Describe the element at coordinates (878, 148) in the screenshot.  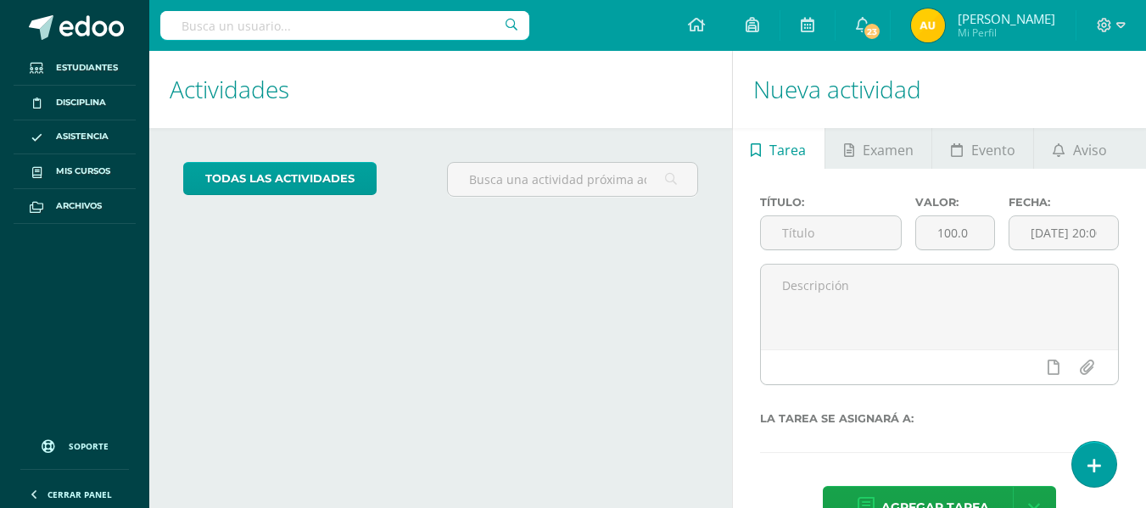
I see `a: Examen` at that location.